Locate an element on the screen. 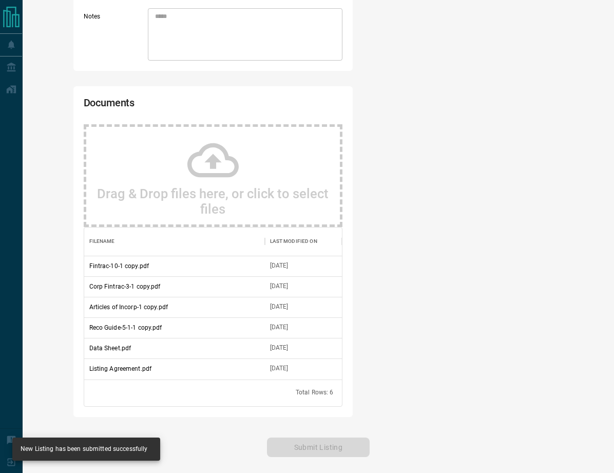 Image resolution: width=614 pixels, height=473 pixels. div: New Listing has been submitted successfully is located at coordinates (84, 449).